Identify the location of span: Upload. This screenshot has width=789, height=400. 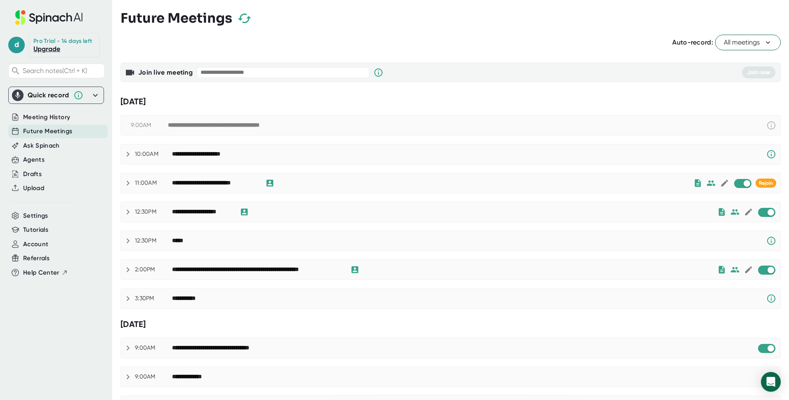
(33, 188).